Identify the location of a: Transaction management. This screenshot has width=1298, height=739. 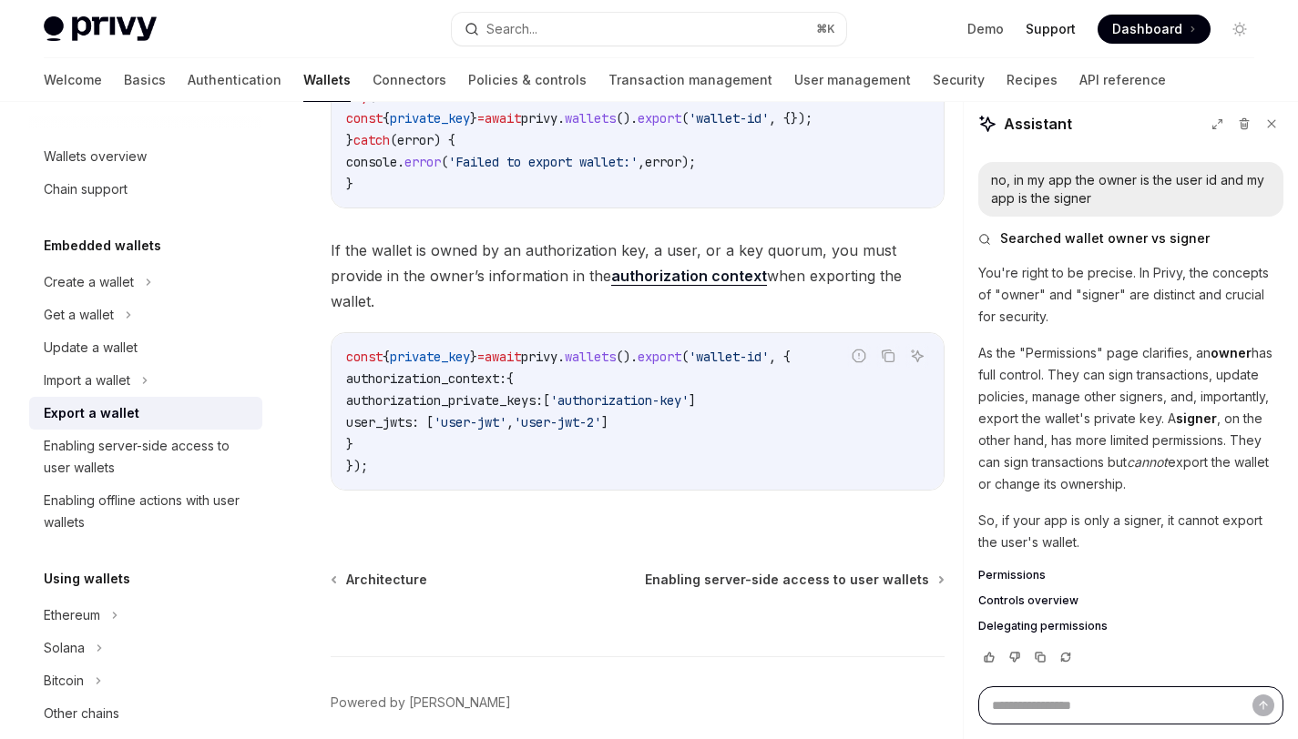
(690, 80).